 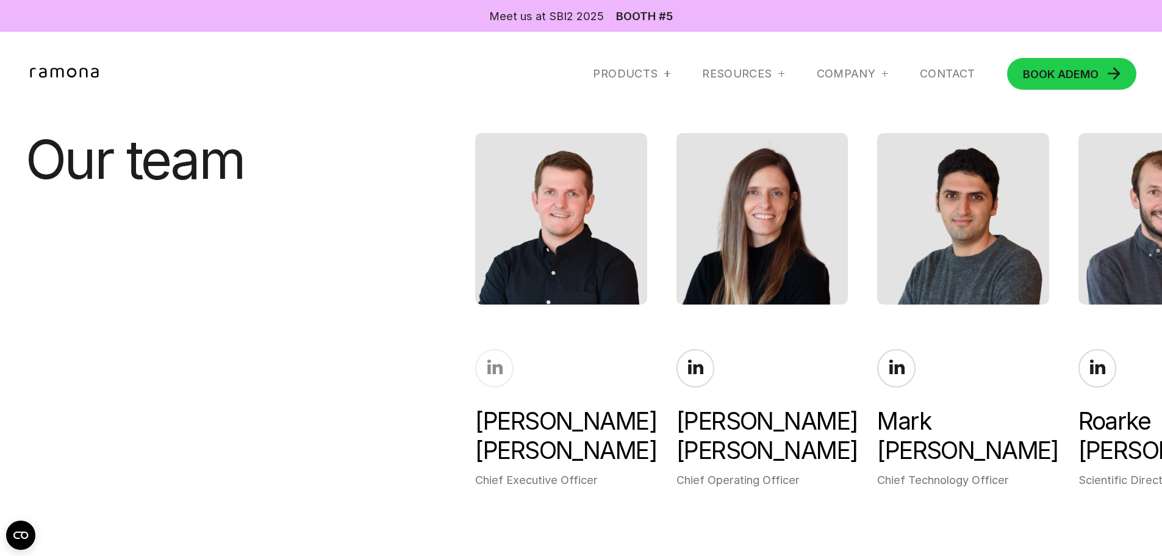 What do you see at coordinates (963, 480) in the screenshot?
I see `div: Chief Technology Officer` at bounding box center [963, 480].